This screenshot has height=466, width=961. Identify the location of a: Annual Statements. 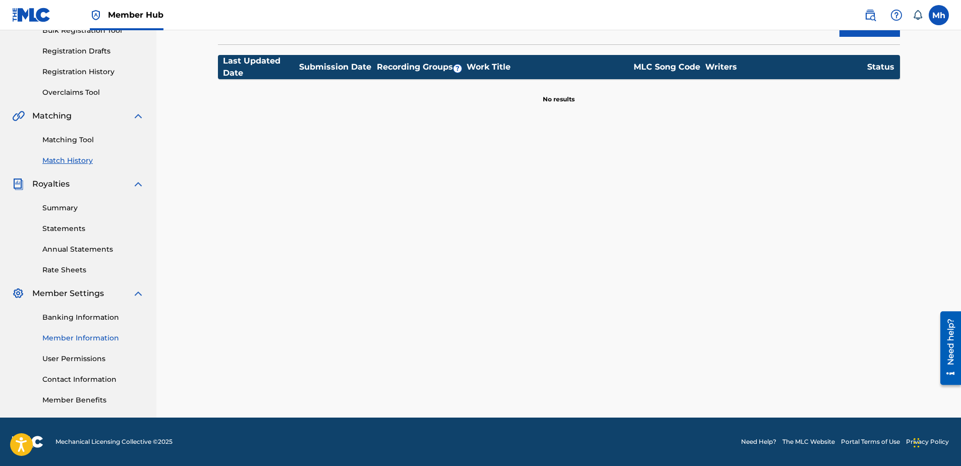
(93, 249).